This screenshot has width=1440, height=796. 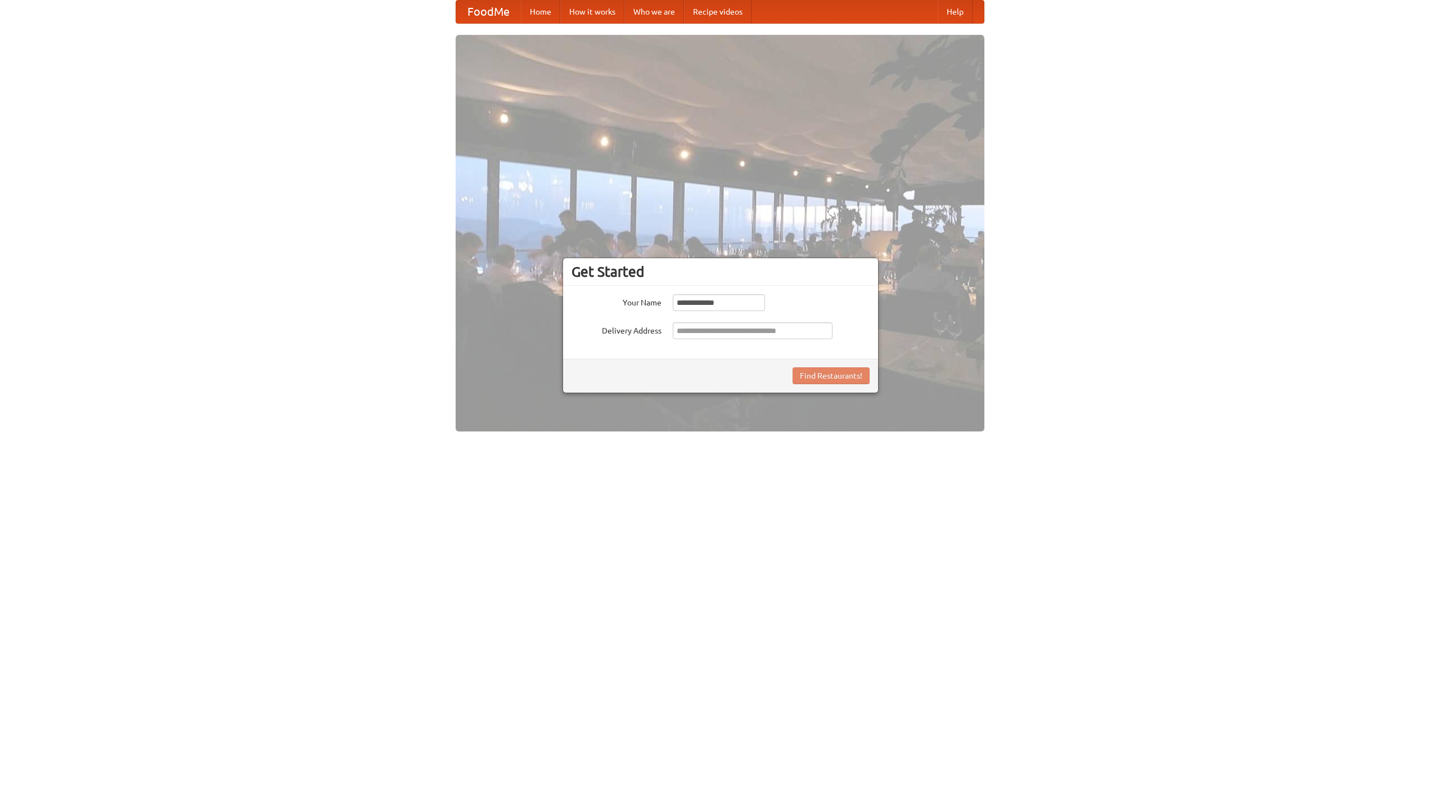 I want to click on a: Recipe videos, so click(x=718, y=12).